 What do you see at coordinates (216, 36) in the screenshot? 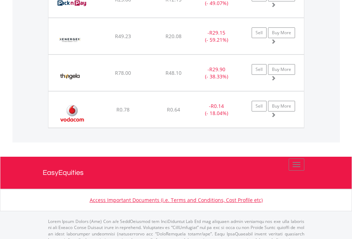
I see `div: - (- 59.21%)` at bounding box center [216, 36].